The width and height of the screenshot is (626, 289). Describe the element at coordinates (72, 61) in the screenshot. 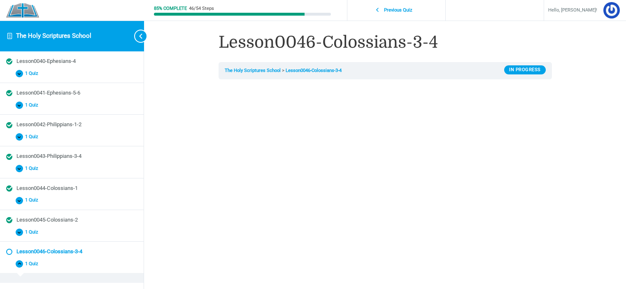

I see `a: Completed Lesson0040-Ephesians-4` at that location.